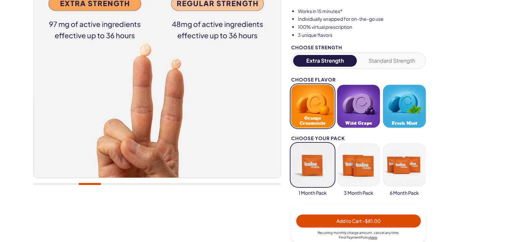  Describe the element at coordinates (358, 138) in the screenshot. I see `div: Choose your pack` at that location.